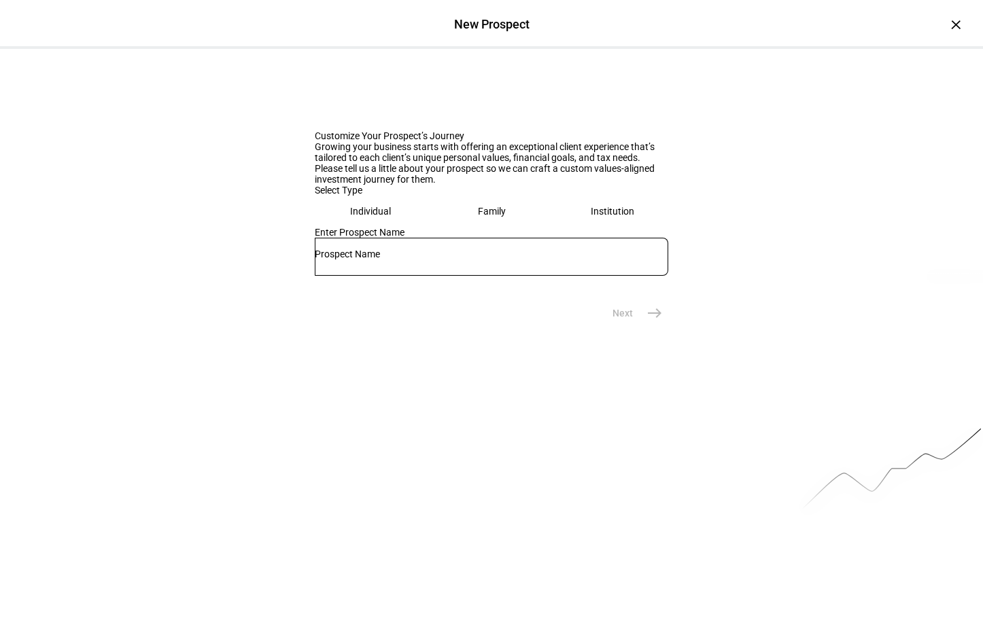 The image size is (983, 618). What do you see at coordinates (491, 232) in the screenshot?
I see `div: Enter Prospect Name` at bounding box center [491, 232].